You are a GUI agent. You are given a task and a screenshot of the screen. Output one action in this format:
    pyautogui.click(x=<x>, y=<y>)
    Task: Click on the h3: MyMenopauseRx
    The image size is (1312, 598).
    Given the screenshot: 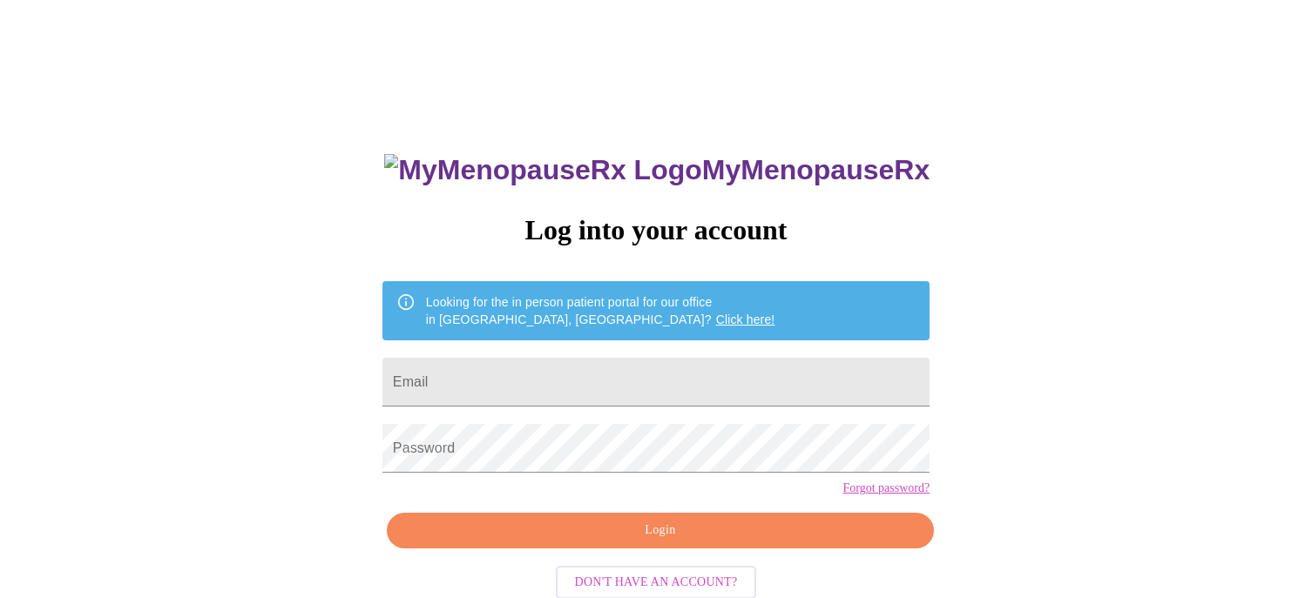 What is the action you would take?
    pyautogui.click(x=657, y=170)
    